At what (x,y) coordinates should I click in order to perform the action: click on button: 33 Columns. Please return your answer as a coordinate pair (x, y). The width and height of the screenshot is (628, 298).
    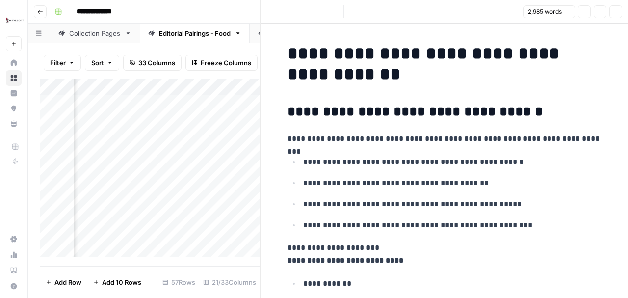
    Looking at the image, I should click on (152, 63).